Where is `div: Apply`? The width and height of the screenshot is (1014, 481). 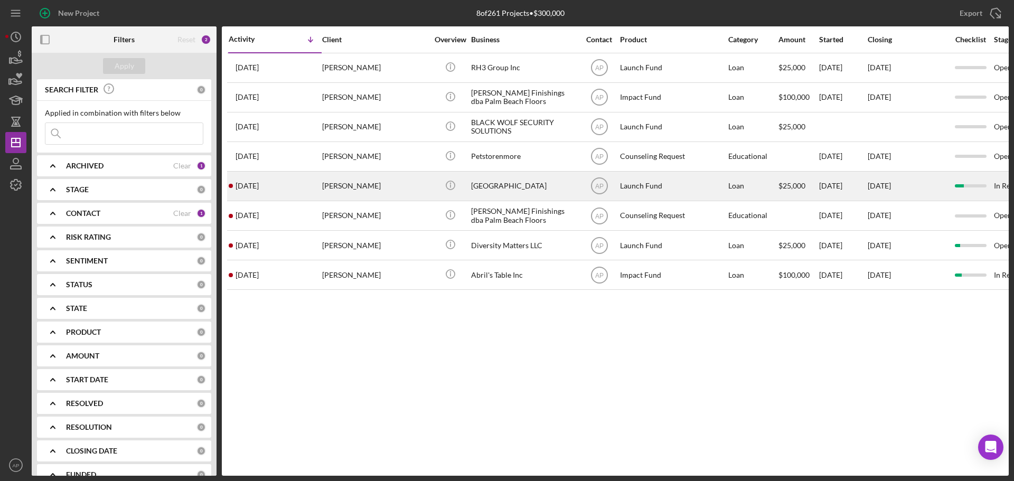 div: Apply is located at coordinates (124, 66).